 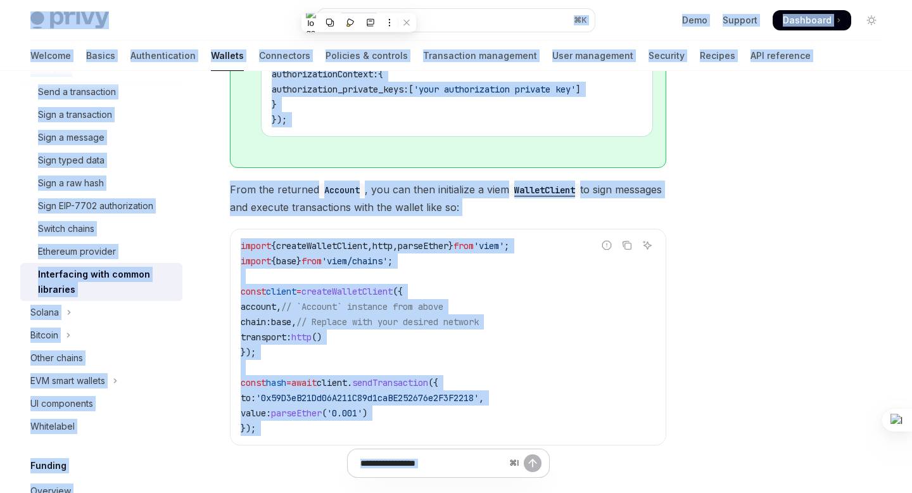 What do you see at coordinates (101, 206) in the screenshot?
I see `a: Sign EIP-7702 authorization` at bounding box center [101, 206].